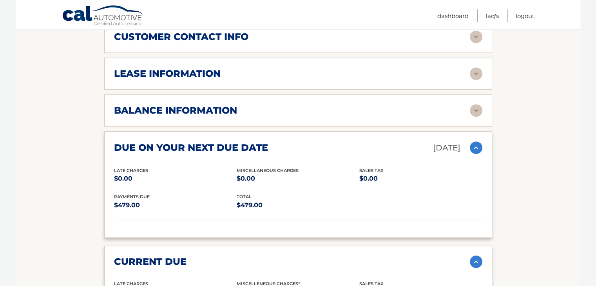  Describe the element at coordinates (191, 148) in the screenshot. I see `h2: due on your next due date` at that location.